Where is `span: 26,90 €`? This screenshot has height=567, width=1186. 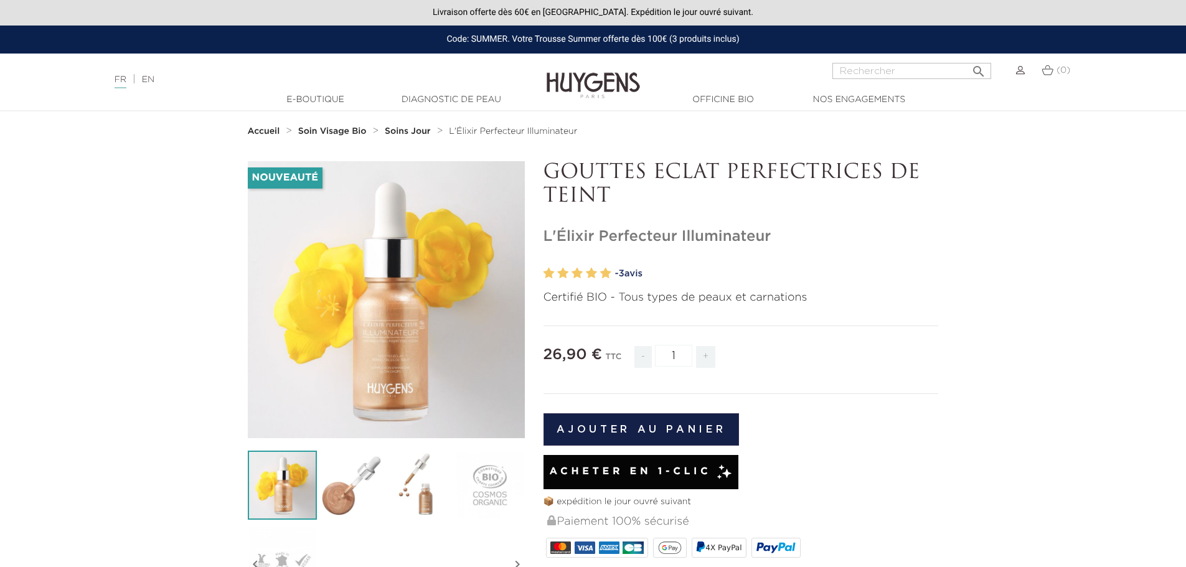 span: 26,90 € is located at coordinates (573, 355).